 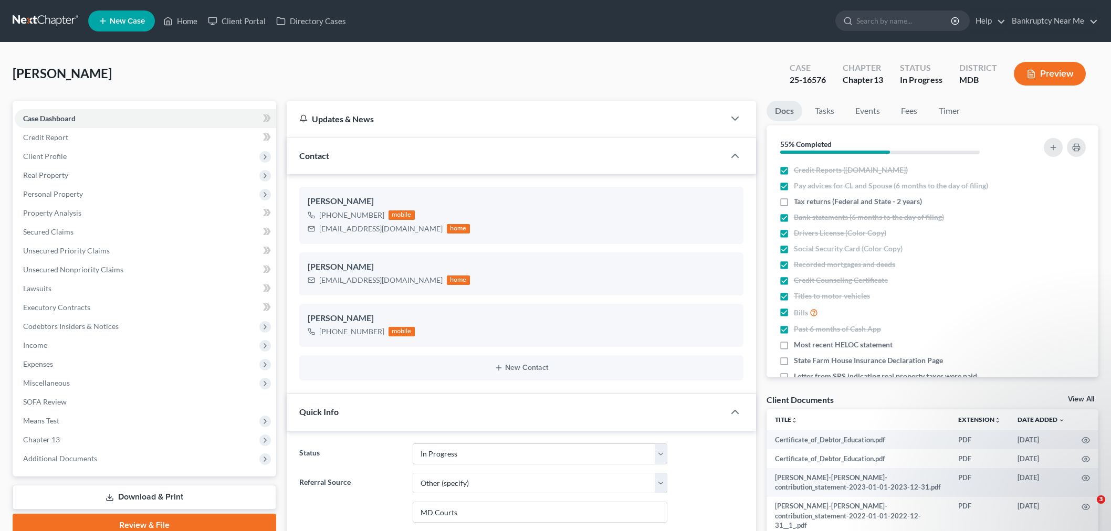 I want to click on span: Tax returns (Federal and State - 2 years), so click(x=858, y=202).